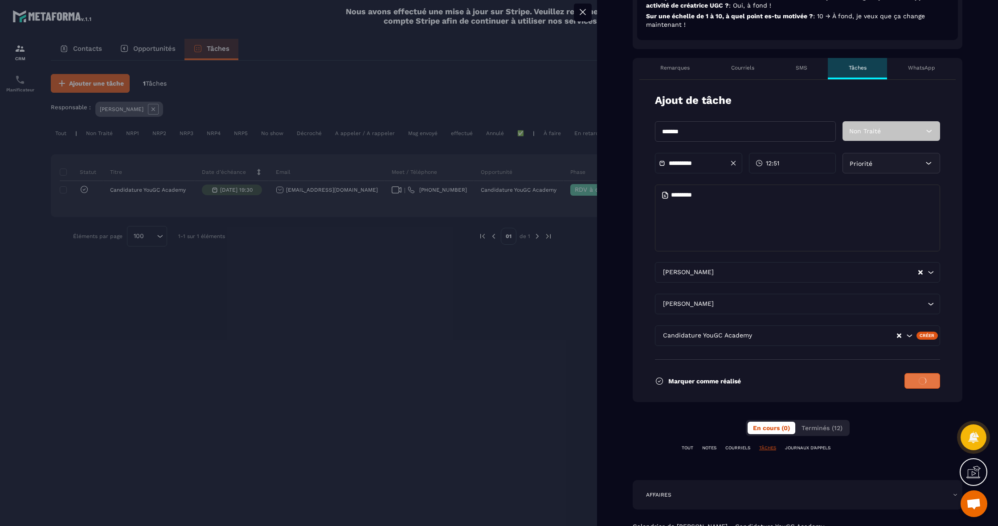 The height and width of the screenshot is (526, 998). Describe the element at coordinates (822, 428) in the screenshot. I see `button: Terminés (12)` at that location.